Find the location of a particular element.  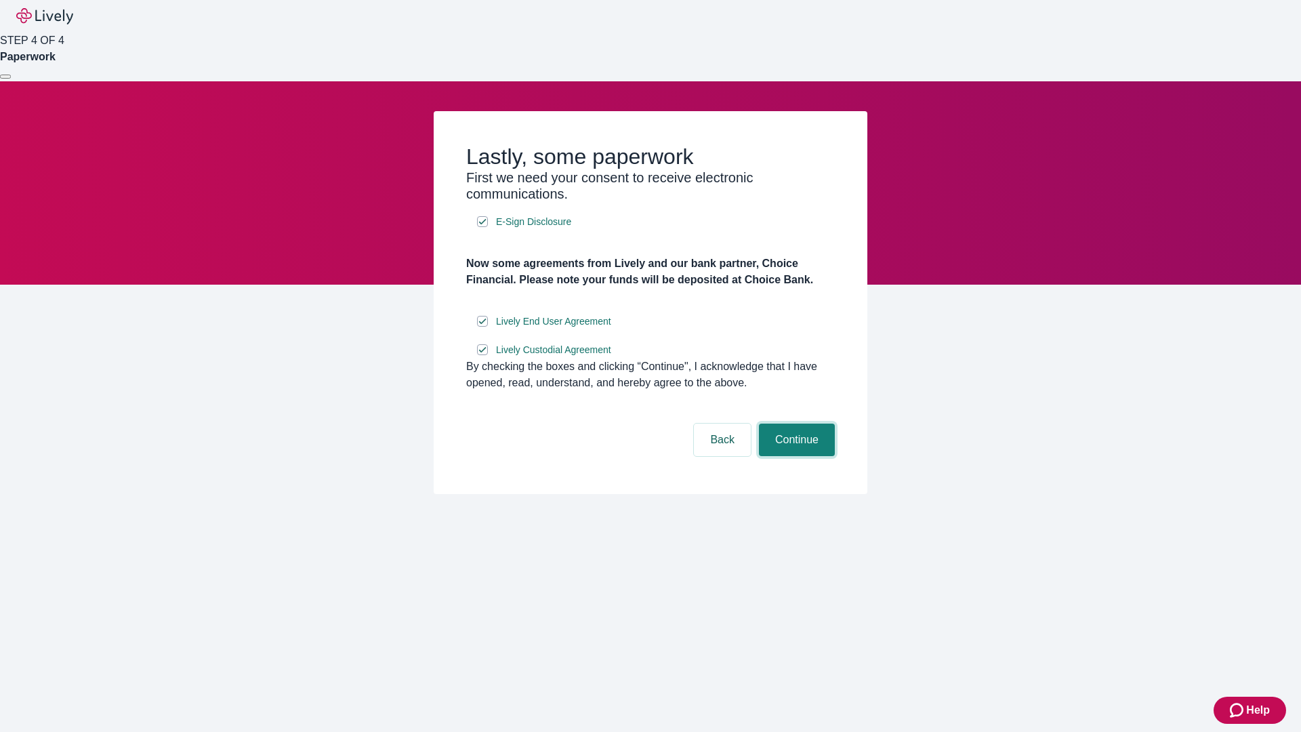

button: Zendesk support iconHelp is located at coordinates (1250, 710).